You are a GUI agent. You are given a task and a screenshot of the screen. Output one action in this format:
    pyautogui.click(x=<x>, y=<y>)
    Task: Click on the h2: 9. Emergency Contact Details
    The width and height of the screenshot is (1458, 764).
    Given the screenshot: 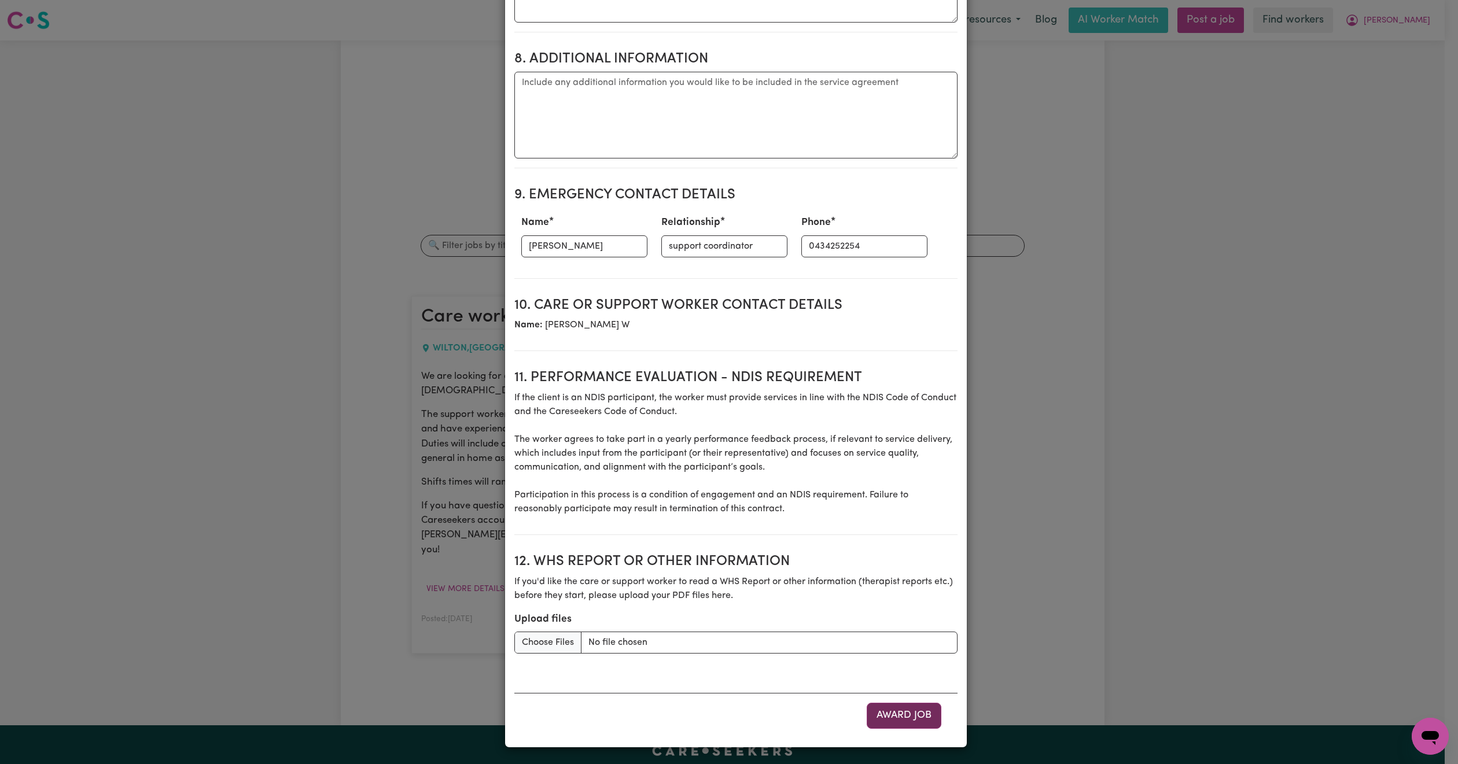 What is the action you would take?
    pyautogui.click(x=736, y=195)
    